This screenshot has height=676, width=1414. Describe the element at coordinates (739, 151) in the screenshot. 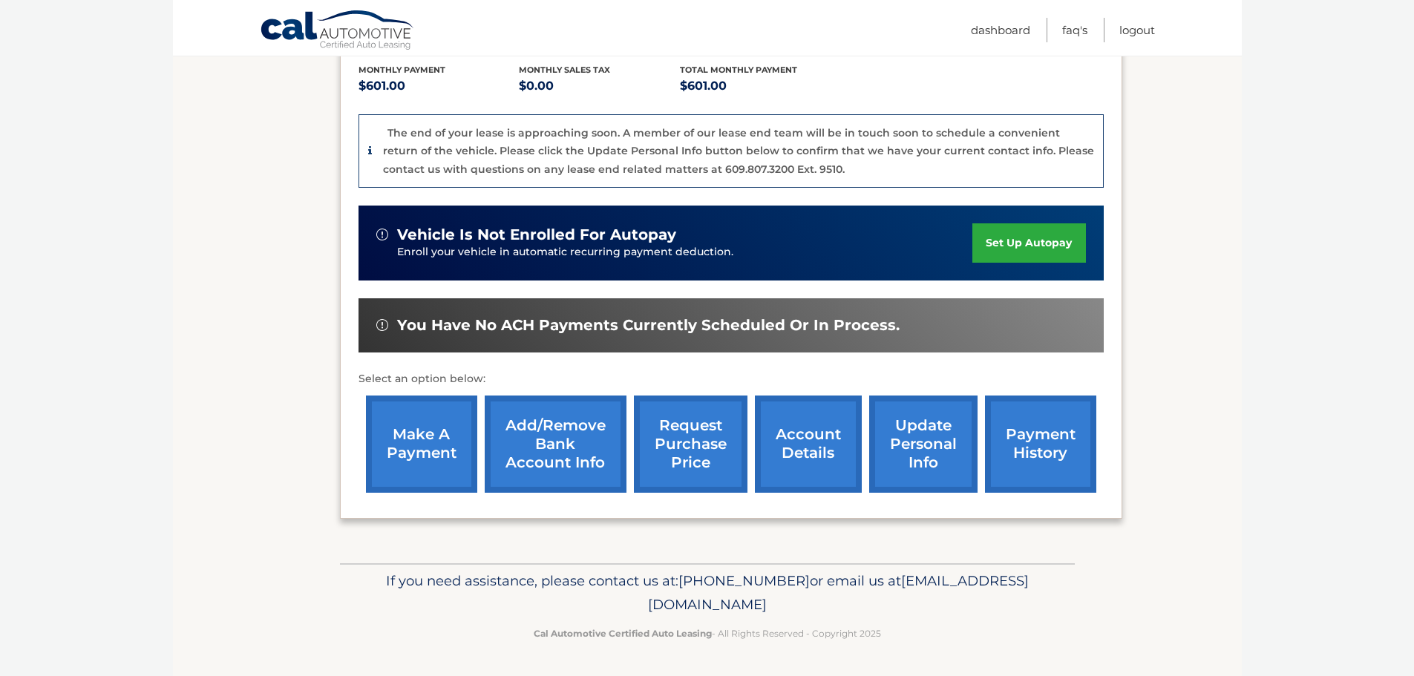

I see `p: The end of your lease is approaching soon. A member of our lease end team will be in touch soon t...` at that location.